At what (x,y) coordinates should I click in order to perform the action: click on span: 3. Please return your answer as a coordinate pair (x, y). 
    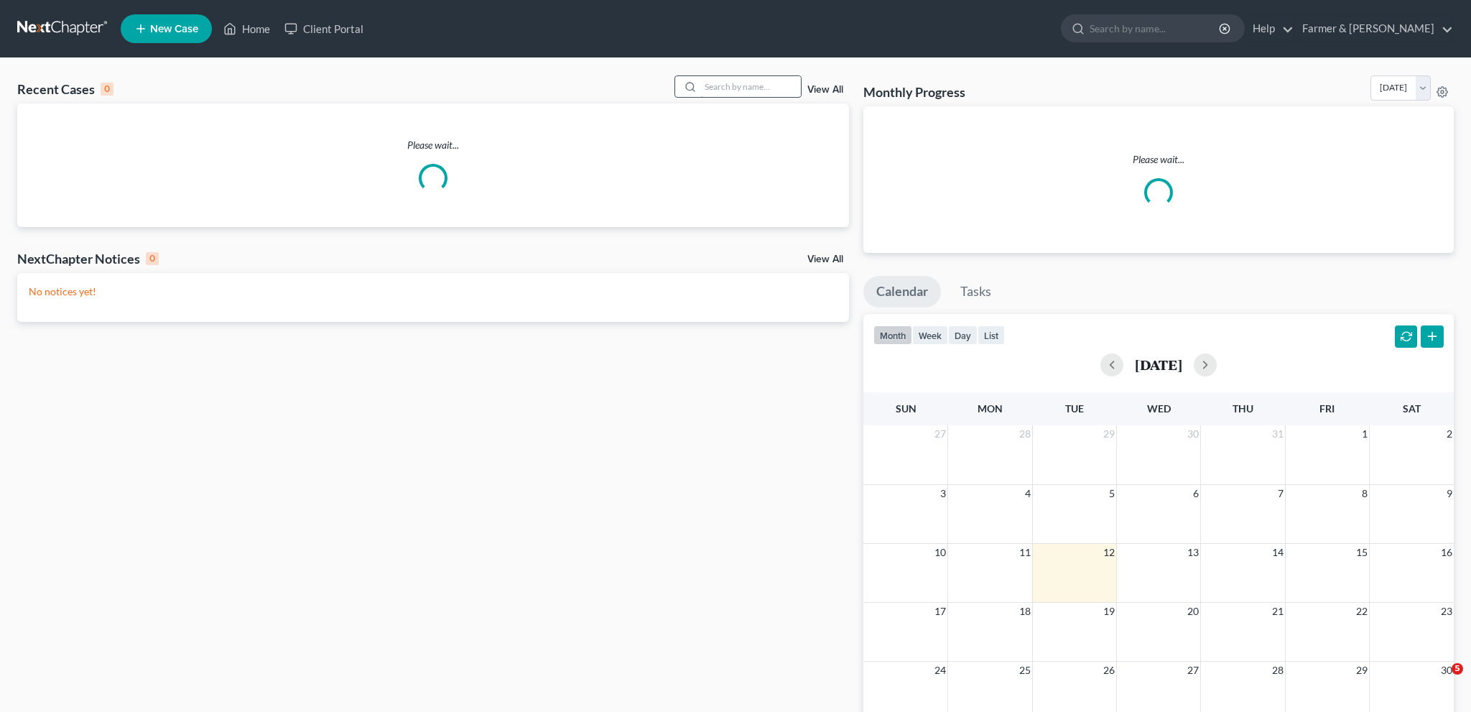
    Looking at the image, I should click on (943, 493).